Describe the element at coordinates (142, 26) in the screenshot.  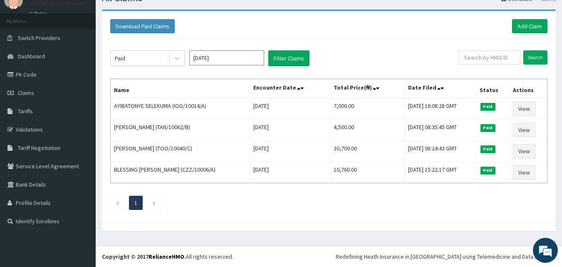
I see `button: Download Paid Claims` at that location.